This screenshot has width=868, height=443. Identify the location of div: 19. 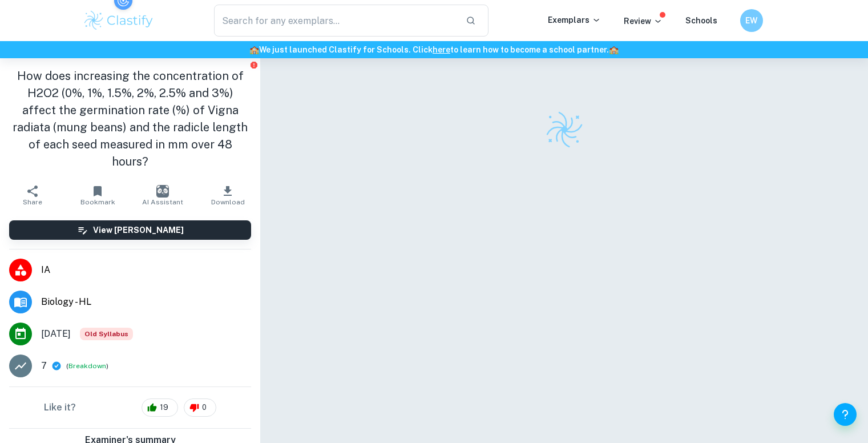
(160, 407).